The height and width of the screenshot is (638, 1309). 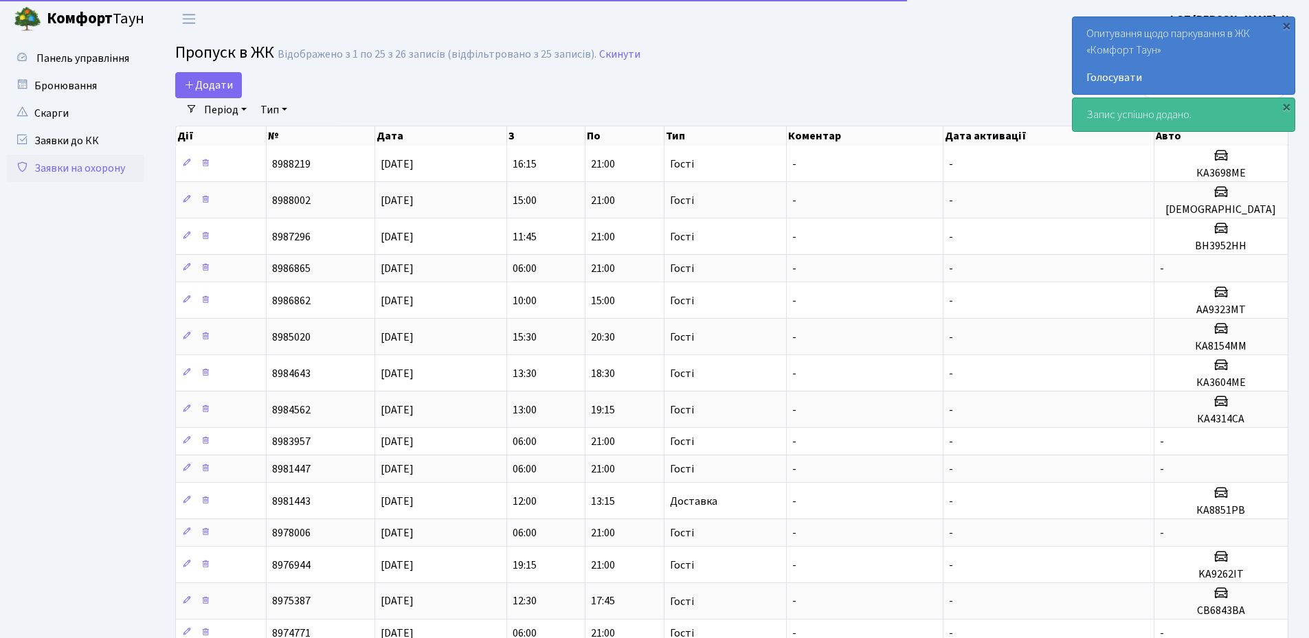 I want to click on span: Пропуск в ЖК, so click(x=225, y=52).